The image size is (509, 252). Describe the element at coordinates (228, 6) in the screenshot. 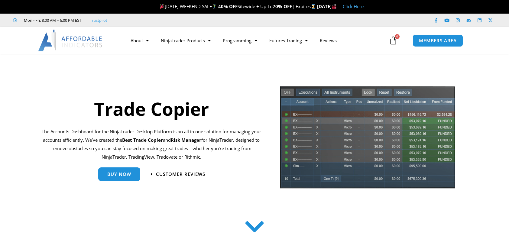

I see `strong: 40% OFF` at that location.